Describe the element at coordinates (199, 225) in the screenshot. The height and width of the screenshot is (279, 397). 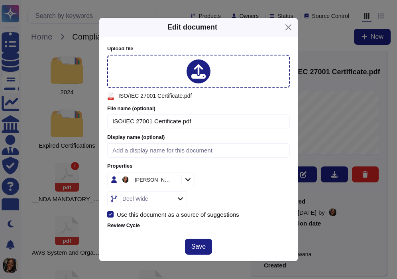
I see `label: Review Cycle` at that location.